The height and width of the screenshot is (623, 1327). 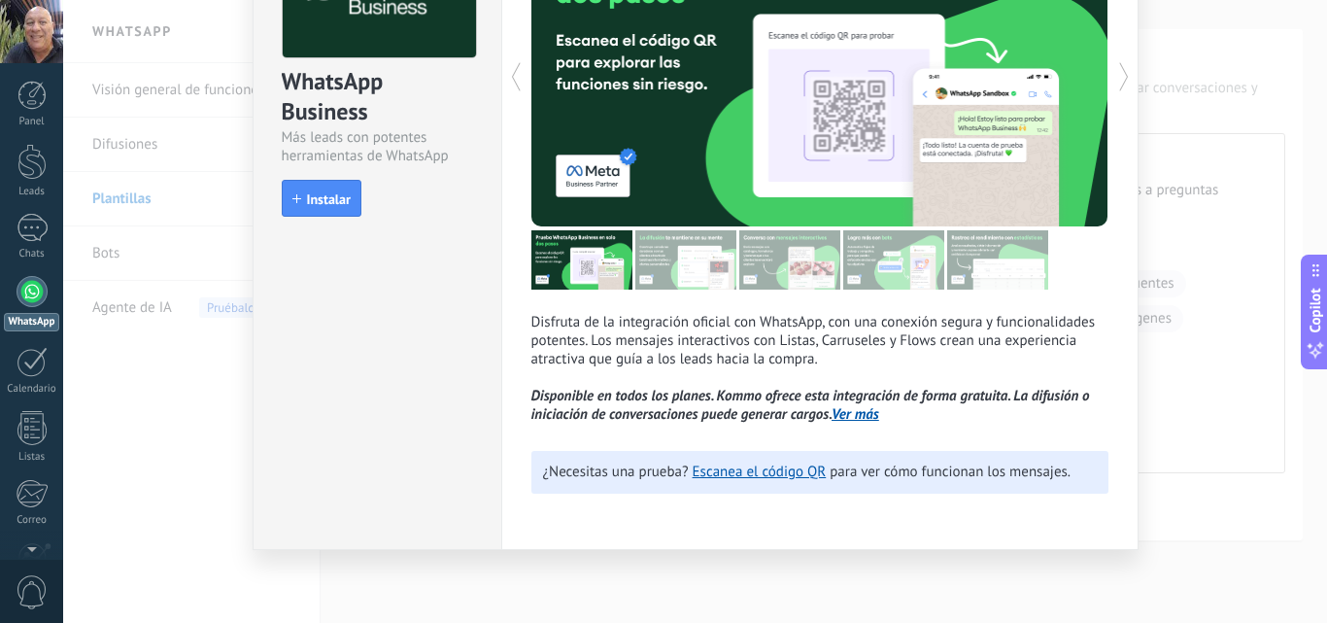 I want to click on img: tour_image_cc377002d0016b7ebaeb4dbe65cb2175.png, so click(x=998, y=259).